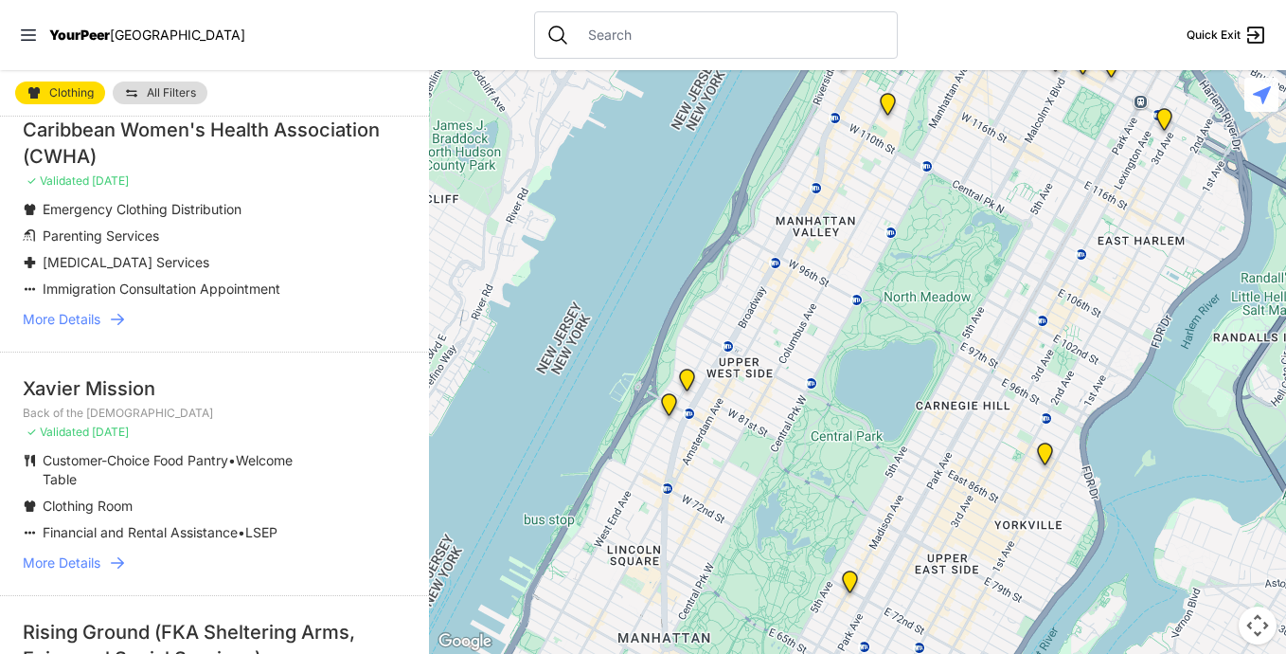 Image resolution: width=1286 pixels, height=654 pixels. I want to click on div: Manhattan, so click(850, 585).